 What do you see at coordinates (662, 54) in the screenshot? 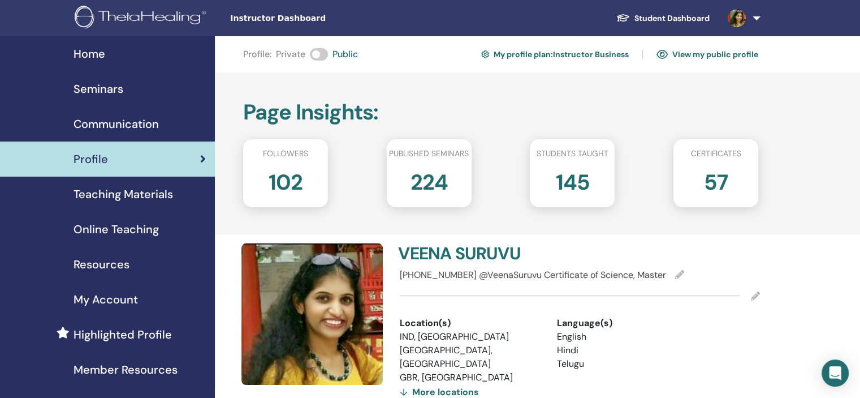
I see `img: eye.svg` at bounding box center [662, 54].